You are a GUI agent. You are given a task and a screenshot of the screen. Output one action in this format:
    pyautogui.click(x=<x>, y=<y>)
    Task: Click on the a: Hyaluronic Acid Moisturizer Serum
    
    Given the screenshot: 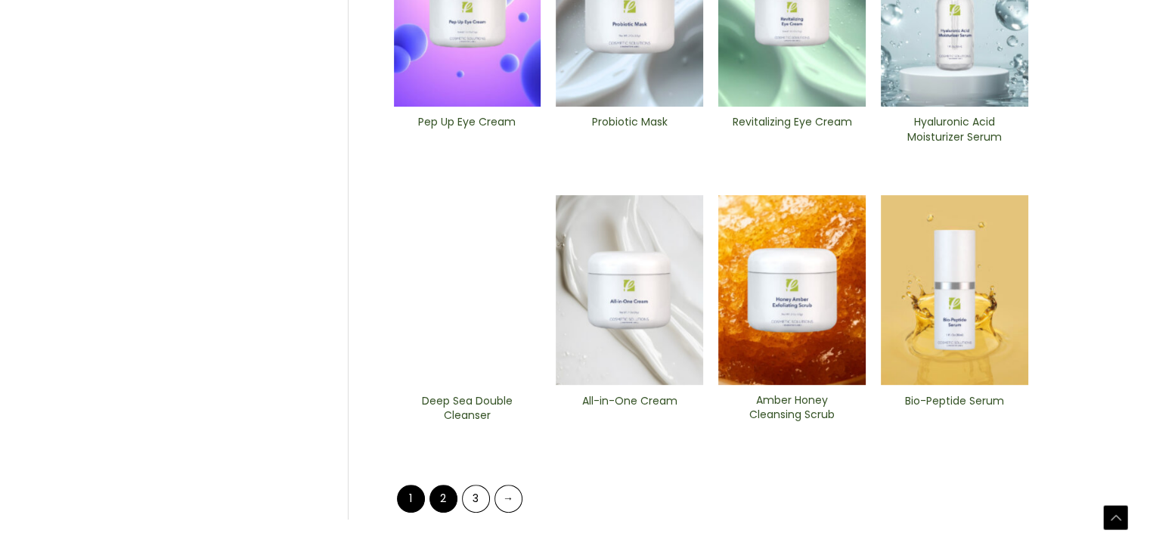 What is the action you would take?
    pyautogui.click(x=954, y=132)
    